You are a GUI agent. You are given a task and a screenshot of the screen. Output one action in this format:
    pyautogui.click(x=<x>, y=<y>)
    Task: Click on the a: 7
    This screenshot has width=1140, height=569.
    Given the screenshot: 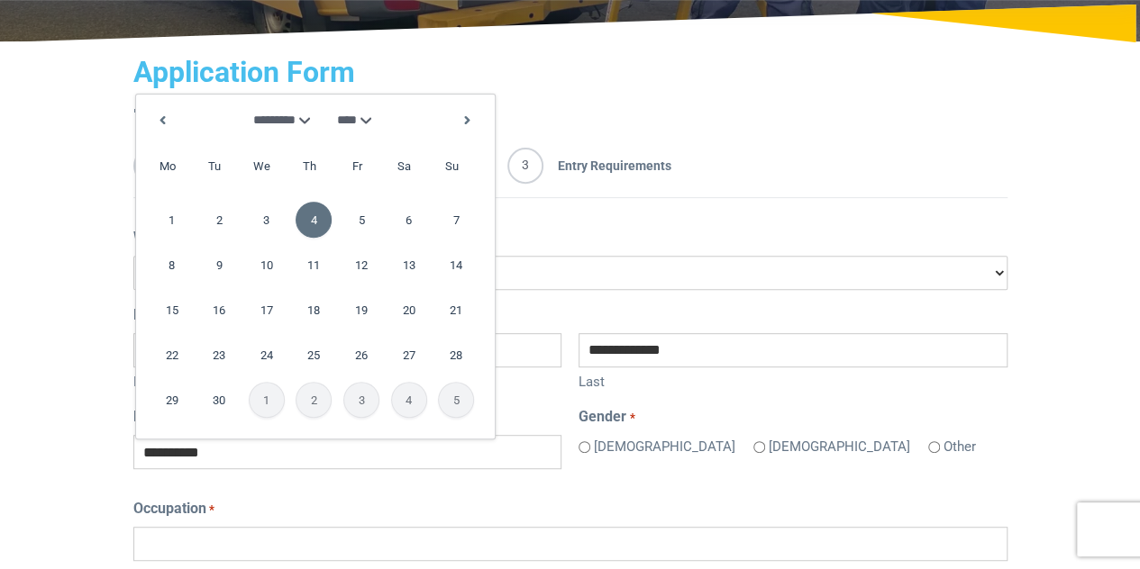 What is the action you would take?
    pyautogui.click(x=456, y=220)
    